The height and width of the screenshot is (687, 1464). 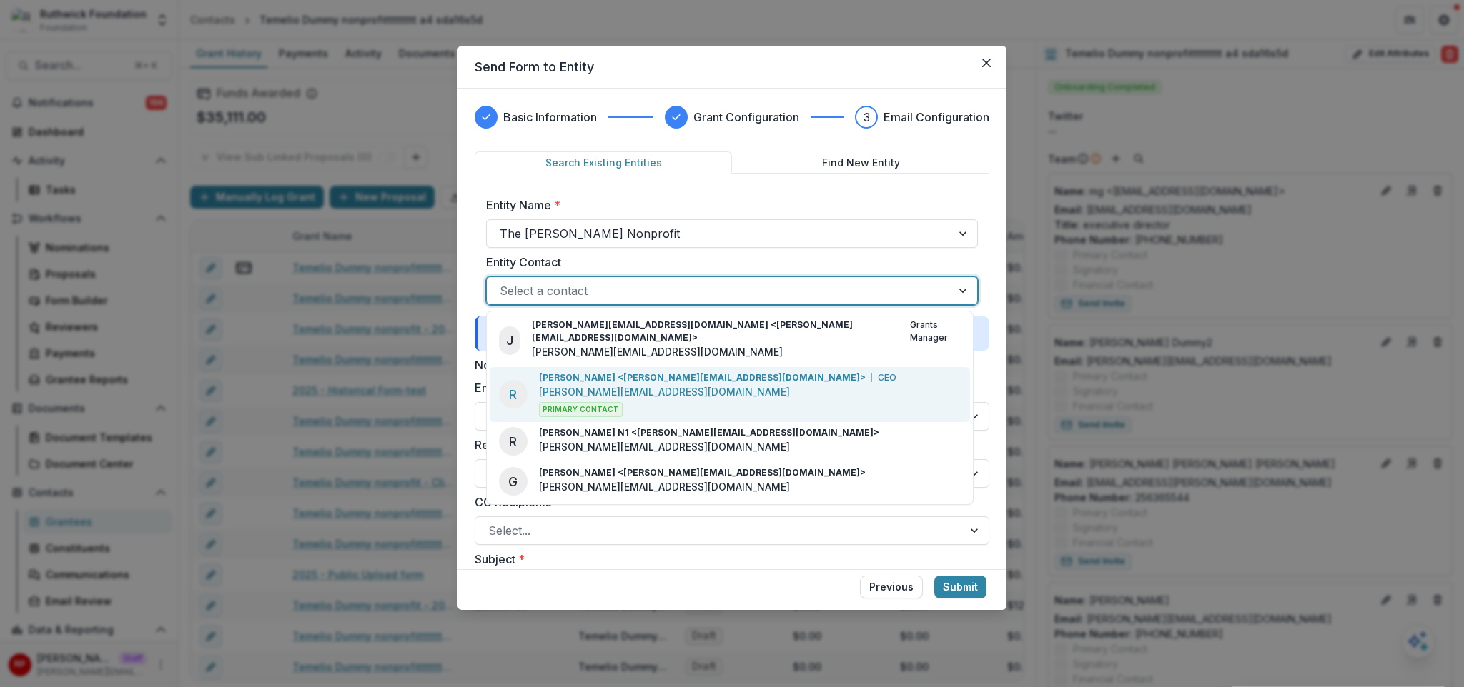 What do you see at coordinates (512, 482) in the screenshot?
I see `p: G` at bounding box center [512, 482].